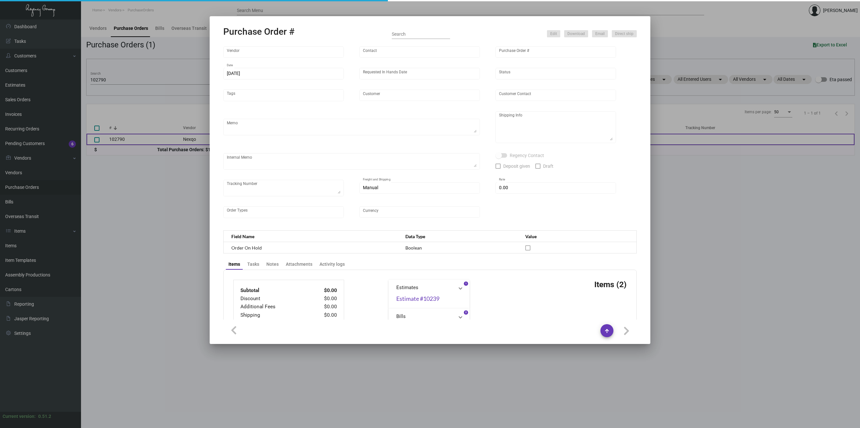  Describe the element at coordinates (578, 236) in the screenshot. I see `th: Value` at that location.